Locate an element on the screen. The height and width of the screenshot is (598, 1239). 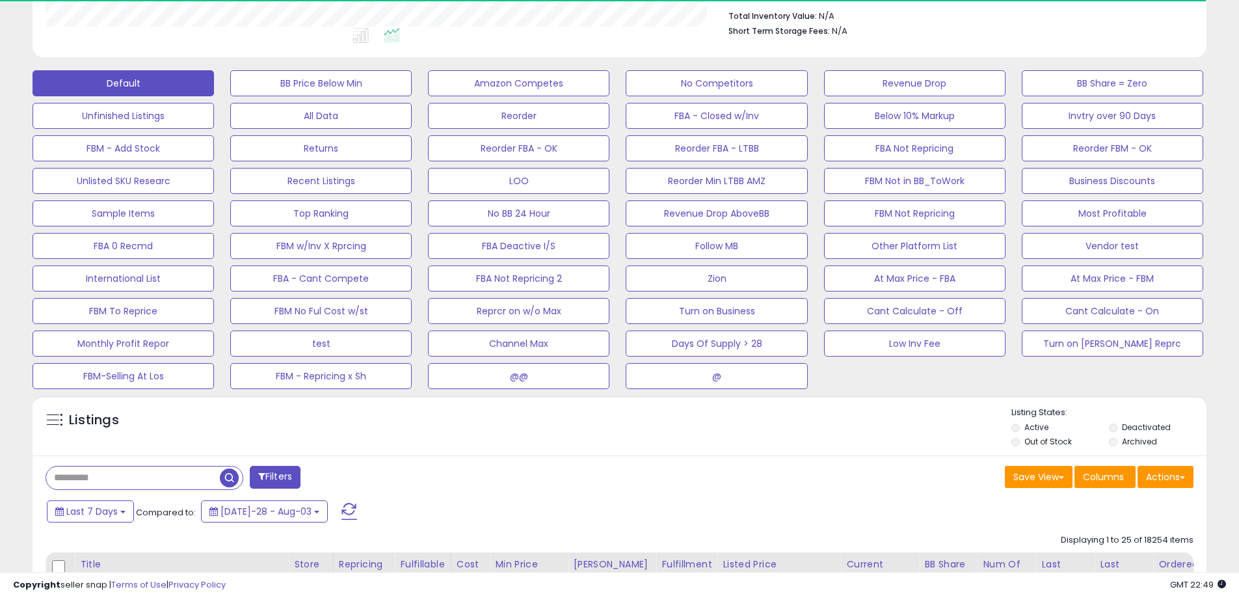
div: seller snap | | is located at coordinates (119, 585).